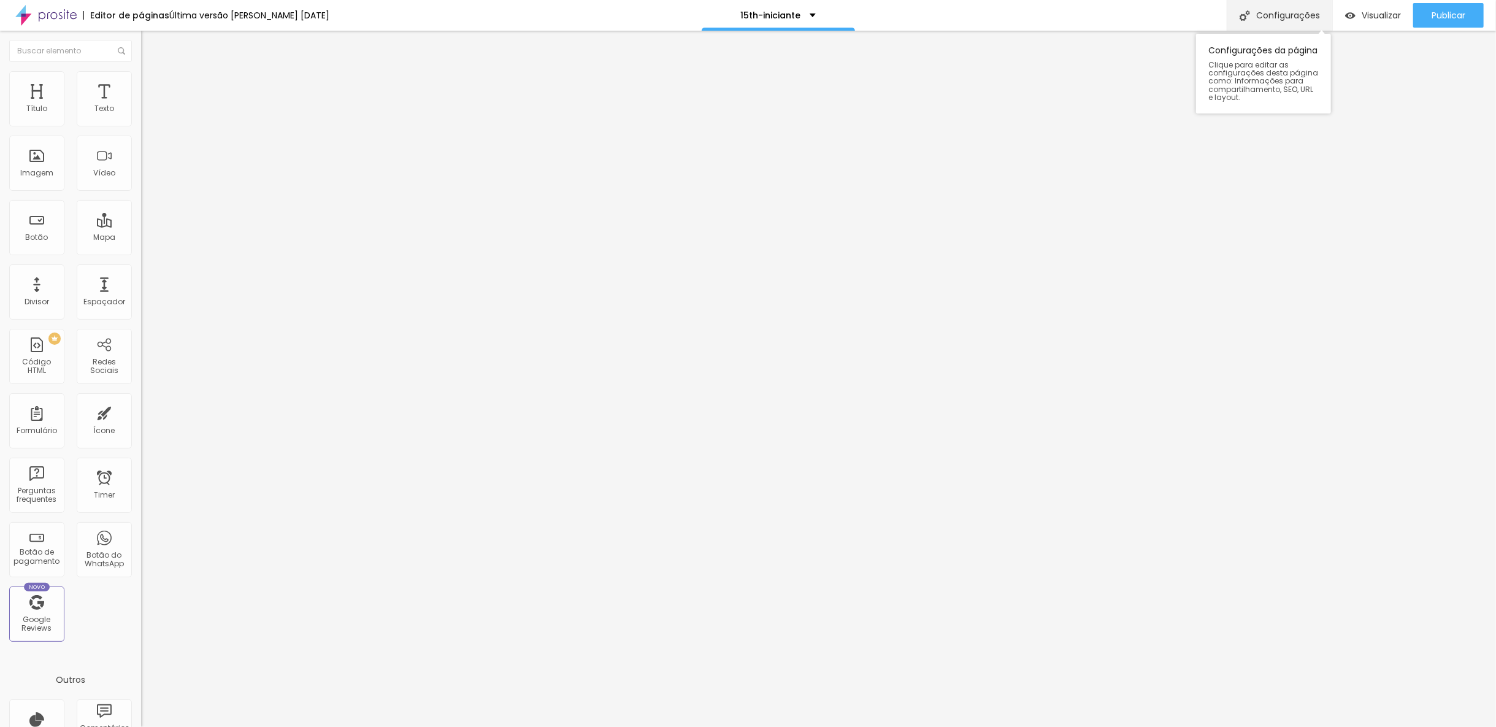 Image resolution: width=1496 pixels, height=727 pixels. Describe the element at coordinates (104, 366) in the screenshot. I see `div: Redes Sociais` at that location.